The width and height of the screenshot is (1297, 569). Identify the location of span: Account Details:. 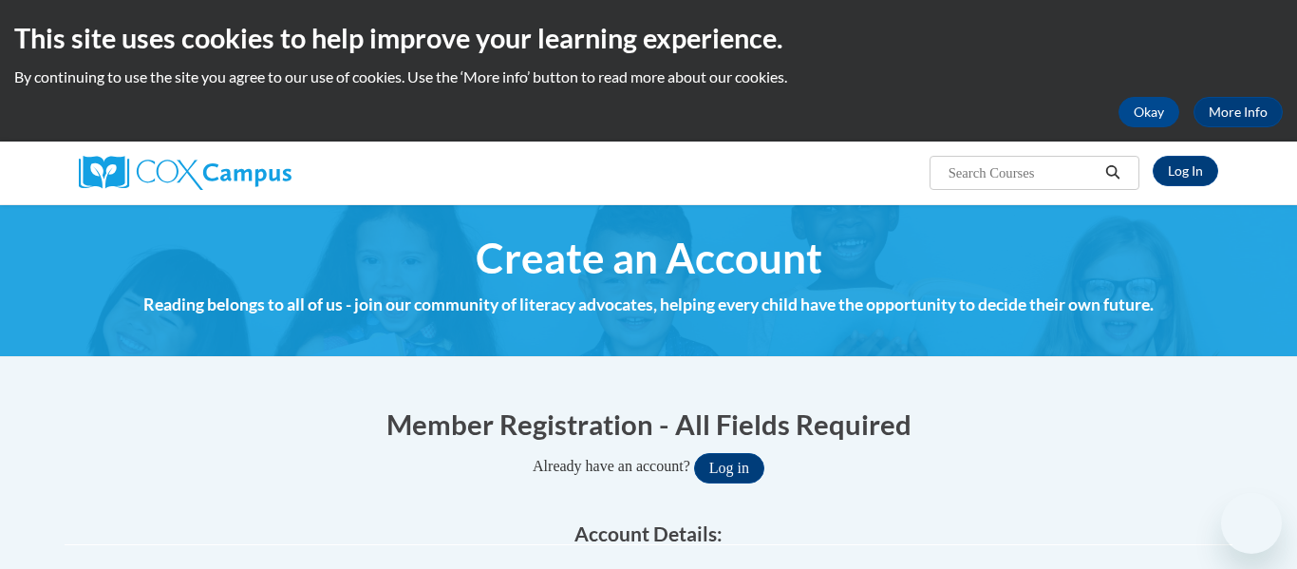
(648, 532).